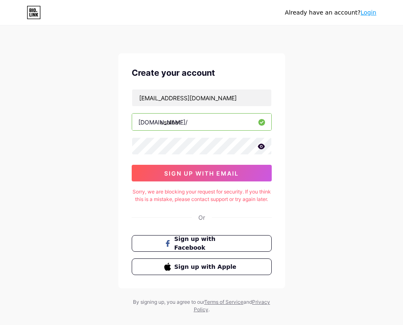 The width and height of the screenshot is (403, 325). Describe the element at coordinates (368, 12) in the screenshot. I see `a: Login` at that location.